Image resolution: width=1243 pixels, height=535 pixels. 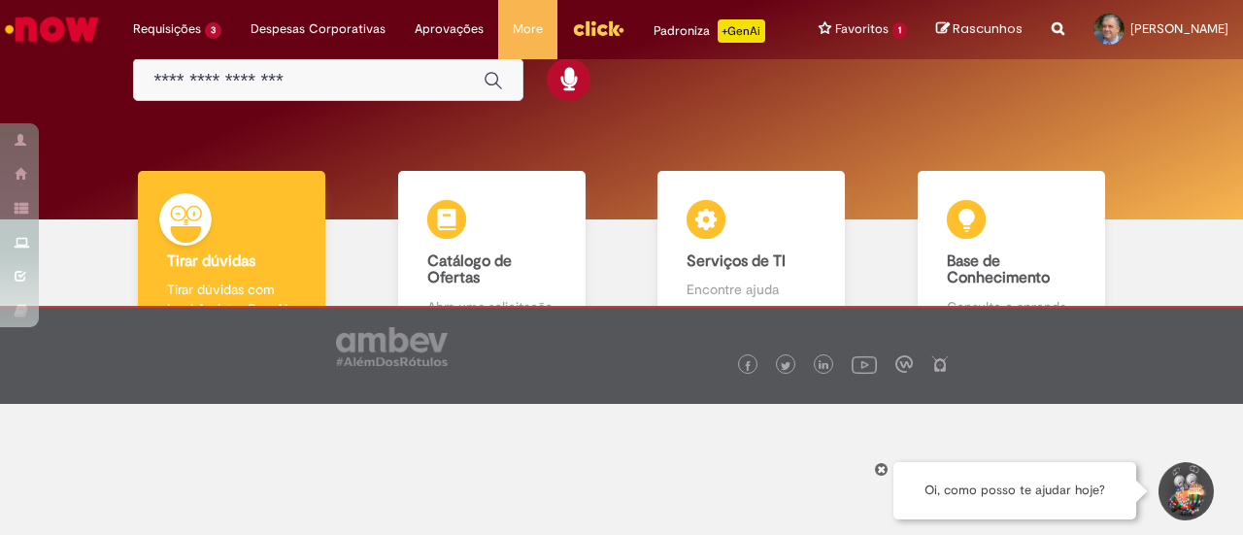 What do you see at coordinates (736, 261) in the screenshot?
I see `b: Serviços de TI` at bounding box center [736, 261].